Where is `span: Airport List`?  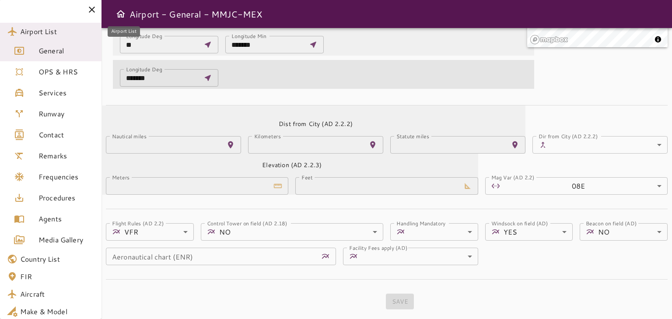 span: Airport List is located at coordinates (57, 32).